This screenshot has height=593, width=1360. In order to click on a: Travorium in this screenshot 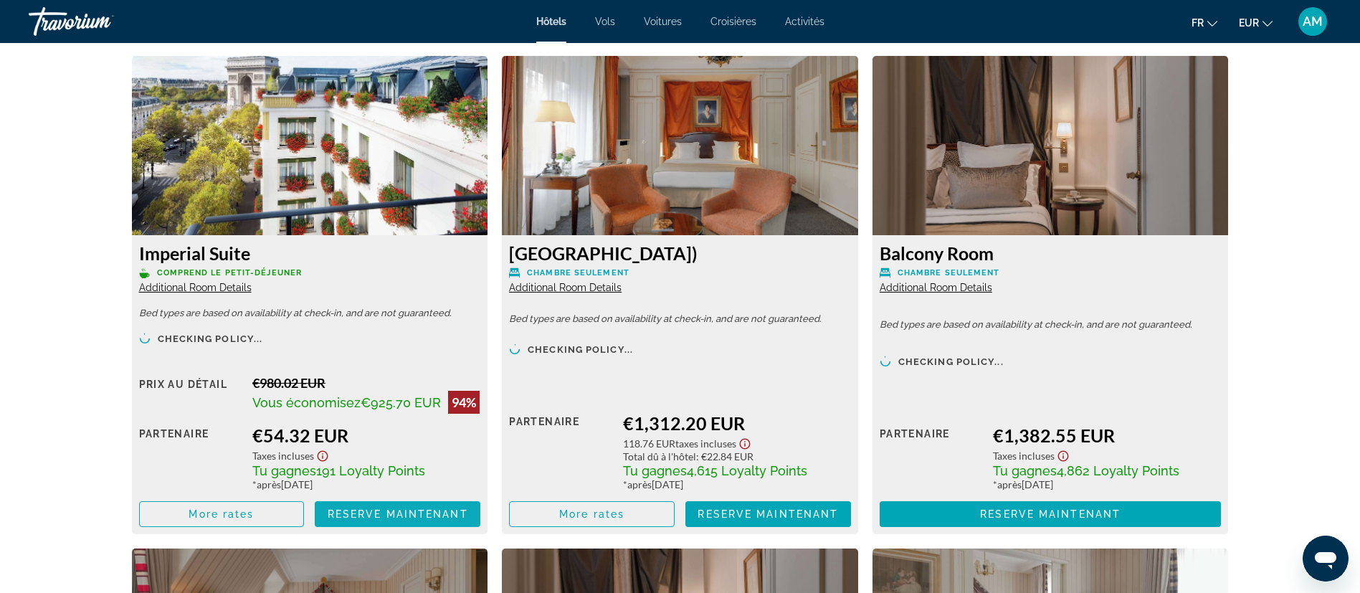, I will do `click(100, 22)`.